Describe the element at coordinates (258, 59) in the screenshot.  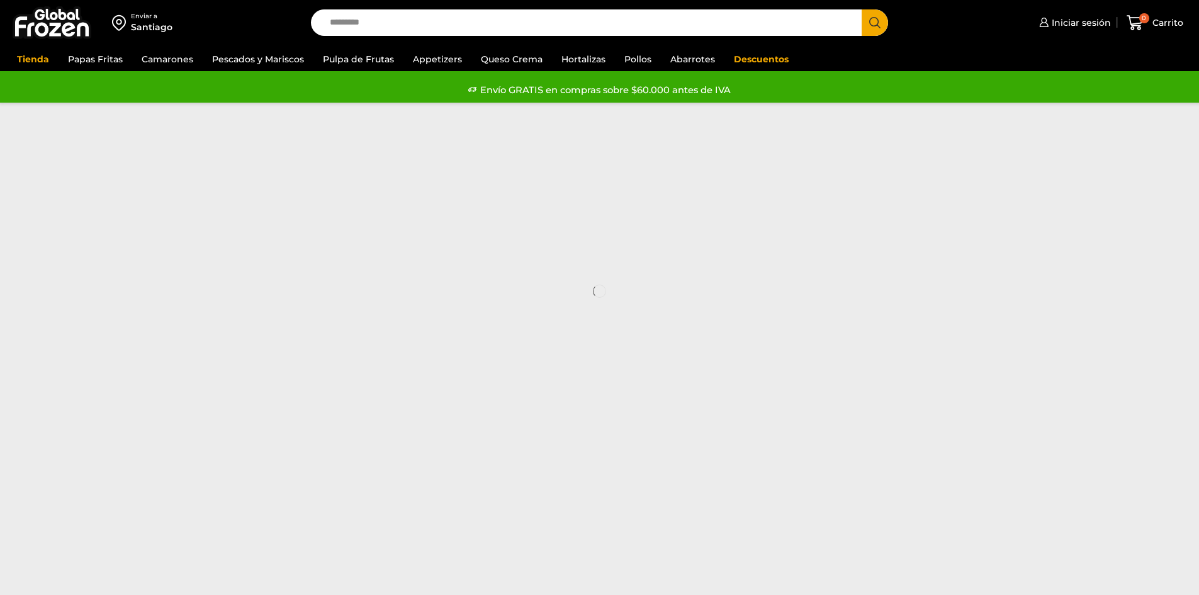
I see `a: Pescados y Mariscos` at that location.